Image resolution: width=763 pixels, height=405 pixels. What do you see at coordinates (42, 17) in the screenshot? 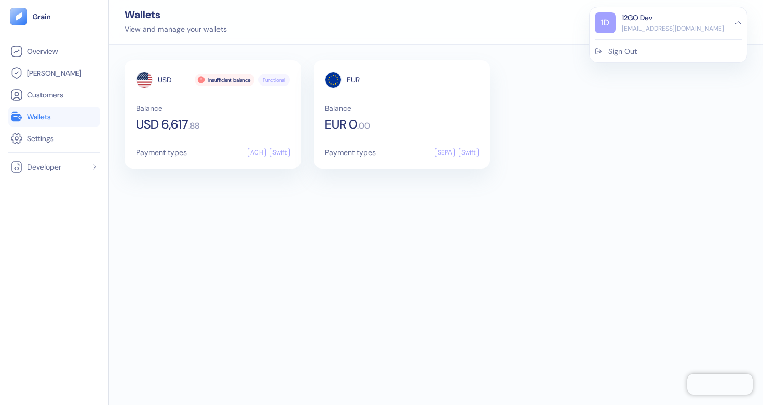
I see `img: logo` at bounding box center [42, 17].